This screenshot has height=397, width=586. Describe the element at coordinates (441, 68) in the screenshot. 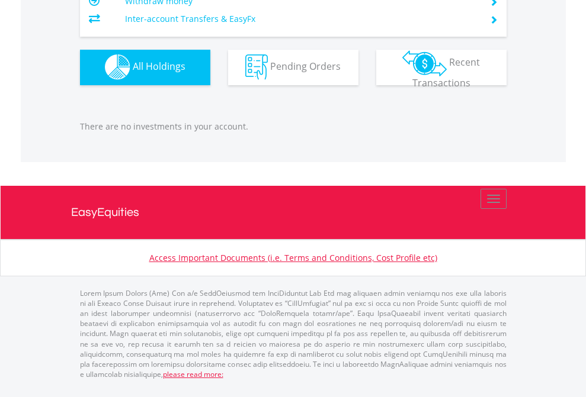

I see `button: Recent Transactions` at that location.